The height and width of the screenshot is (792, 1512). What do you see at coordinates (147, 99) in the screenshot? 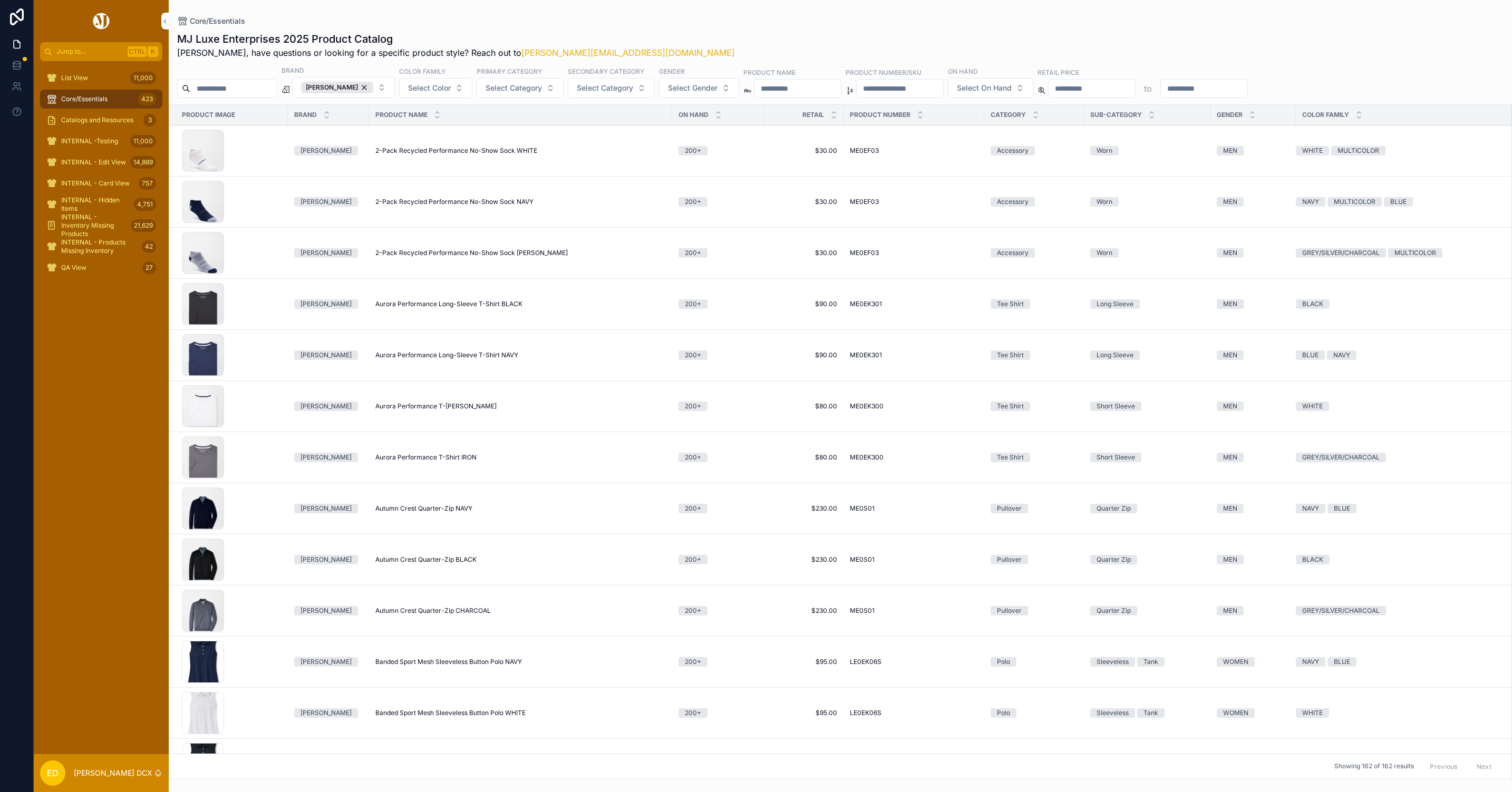
I see `div: 423` at bounding box center [147, 99].